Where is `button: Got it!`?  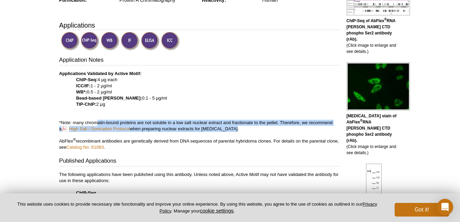
button: Got it! is located at coordinates (422, 210).